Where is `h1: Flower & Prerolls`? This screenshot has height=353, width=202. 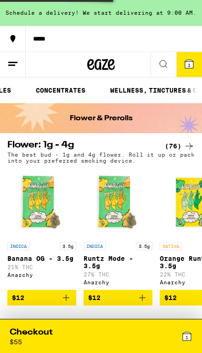 h1: Flower & Prerolls is located at coordinates (101, 118).